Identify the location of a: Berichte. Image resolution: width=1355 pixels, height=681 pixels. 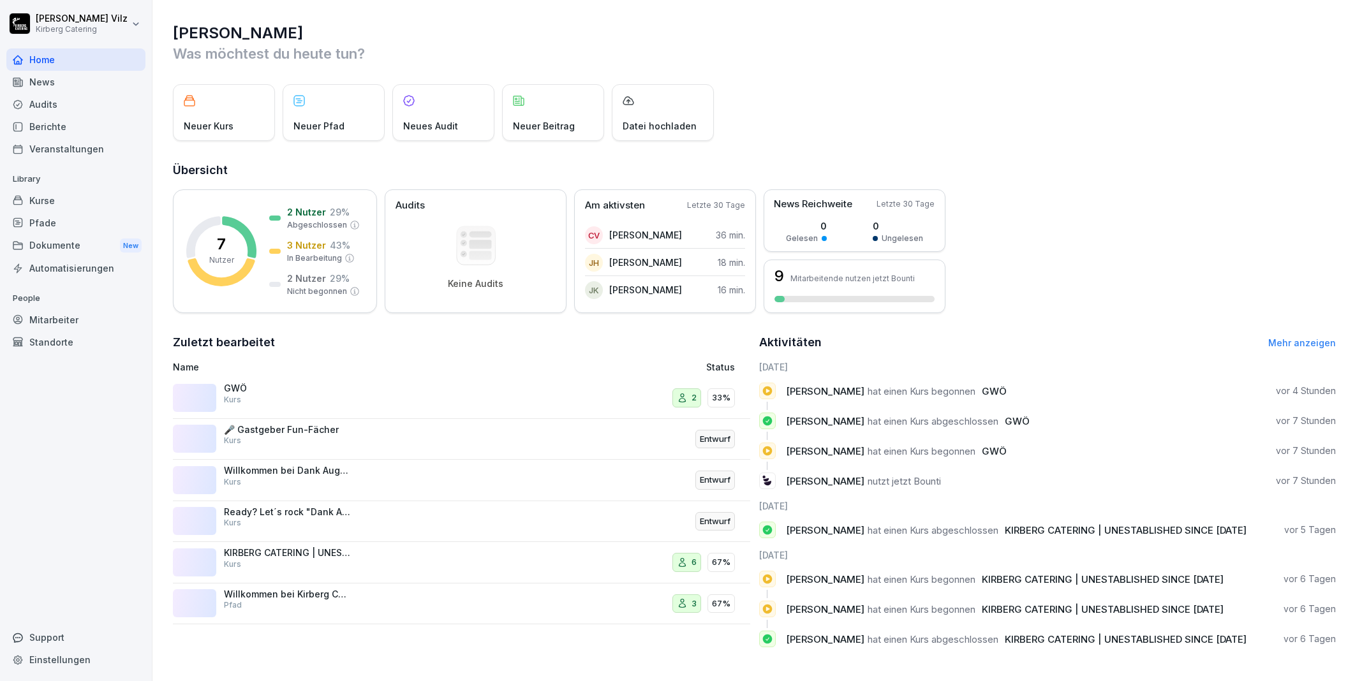
(76, 126).